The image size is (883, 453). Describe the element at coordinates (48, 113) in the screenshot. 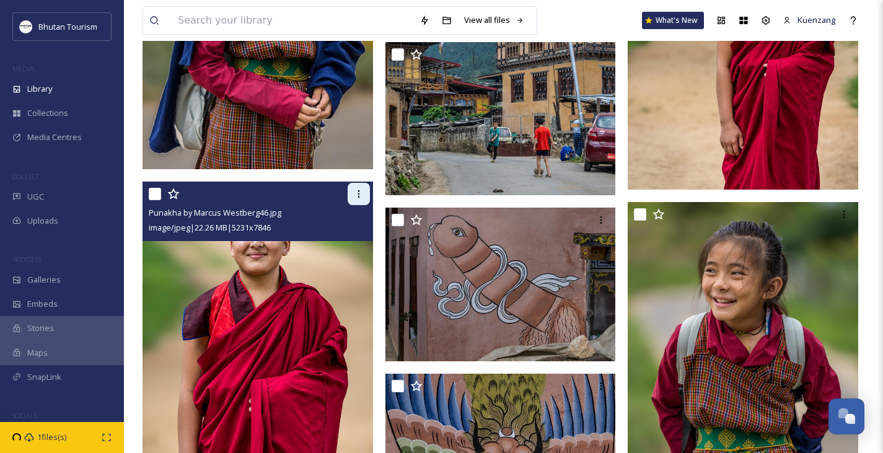

I see `span: Collections` at that location.